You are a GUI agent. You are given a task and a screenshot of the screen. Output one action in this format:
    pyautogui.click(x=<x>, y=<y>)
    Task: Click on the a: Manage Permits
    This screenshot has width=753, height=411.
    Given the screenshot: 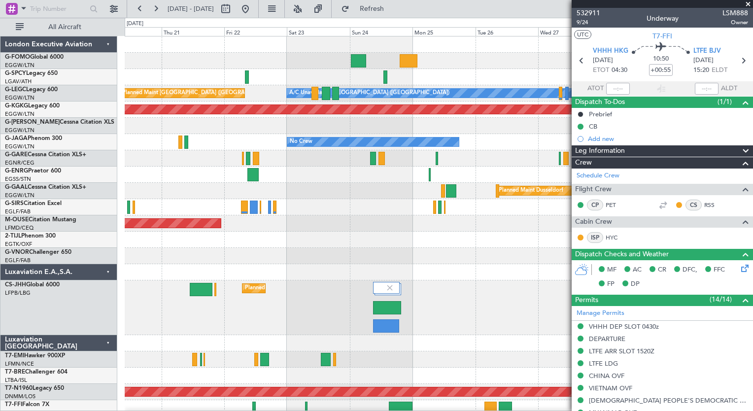 What is the action you would take?
    pyautogui.click(x=600, y=314)
    